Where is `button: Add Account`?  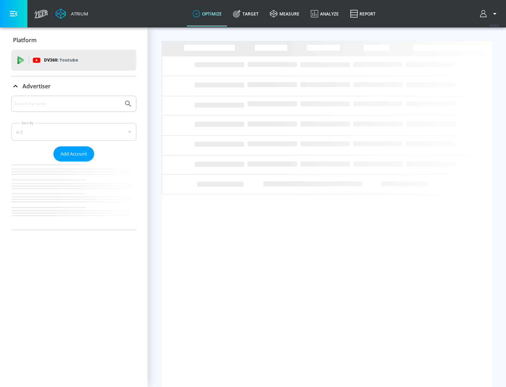
button: Add Account is located at coordinates (74, 154).